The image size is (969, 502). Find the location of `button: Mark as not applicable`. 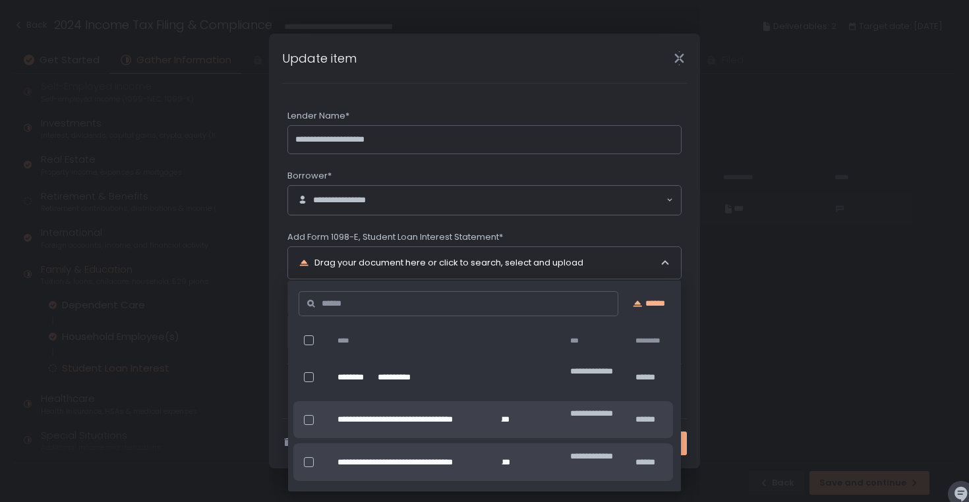

button: Mark as not applicable is located at coordinates (338, 442).